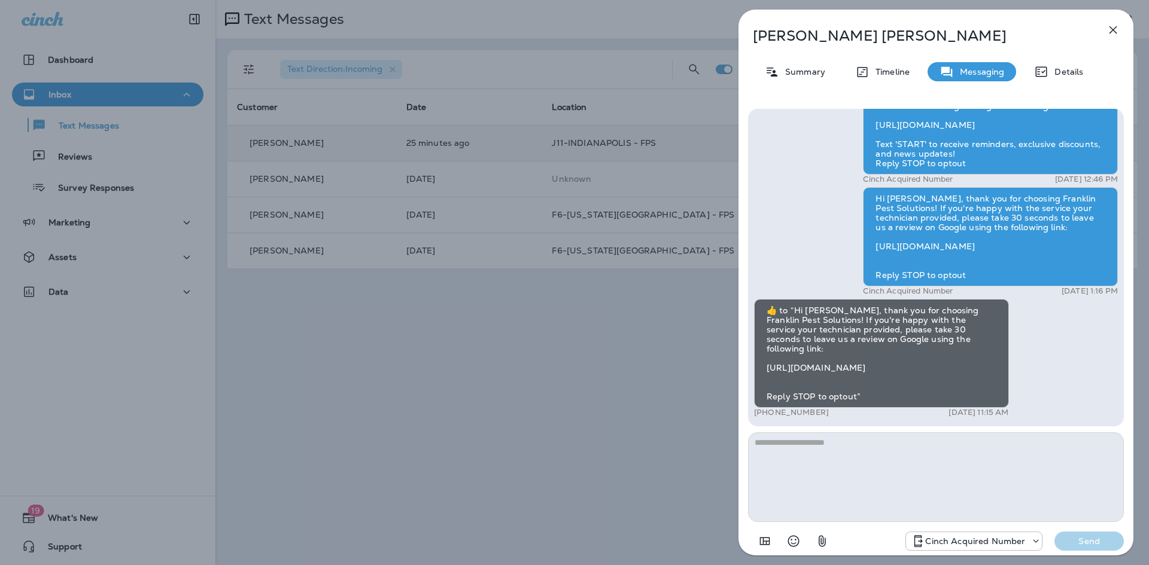 The width and height of the screenshot is (1149, 565). I want to click on div: +1 (219) 356-2976, so click(974, 542).